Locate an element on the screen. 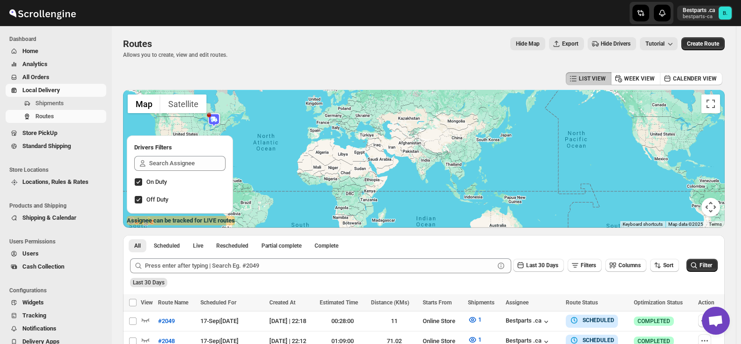 The image size is (741, 344). button: Filter is located at coordinates (702, 266).